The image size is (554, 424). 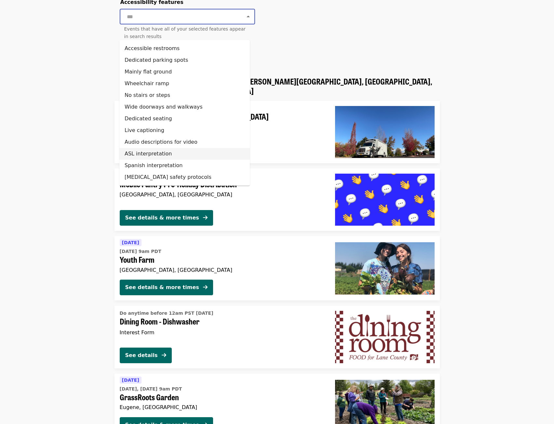 What do you see at coordinates (185, 154) in the screenshot?
I see `li: ASL interpretation` at bounding box center [185, 154].